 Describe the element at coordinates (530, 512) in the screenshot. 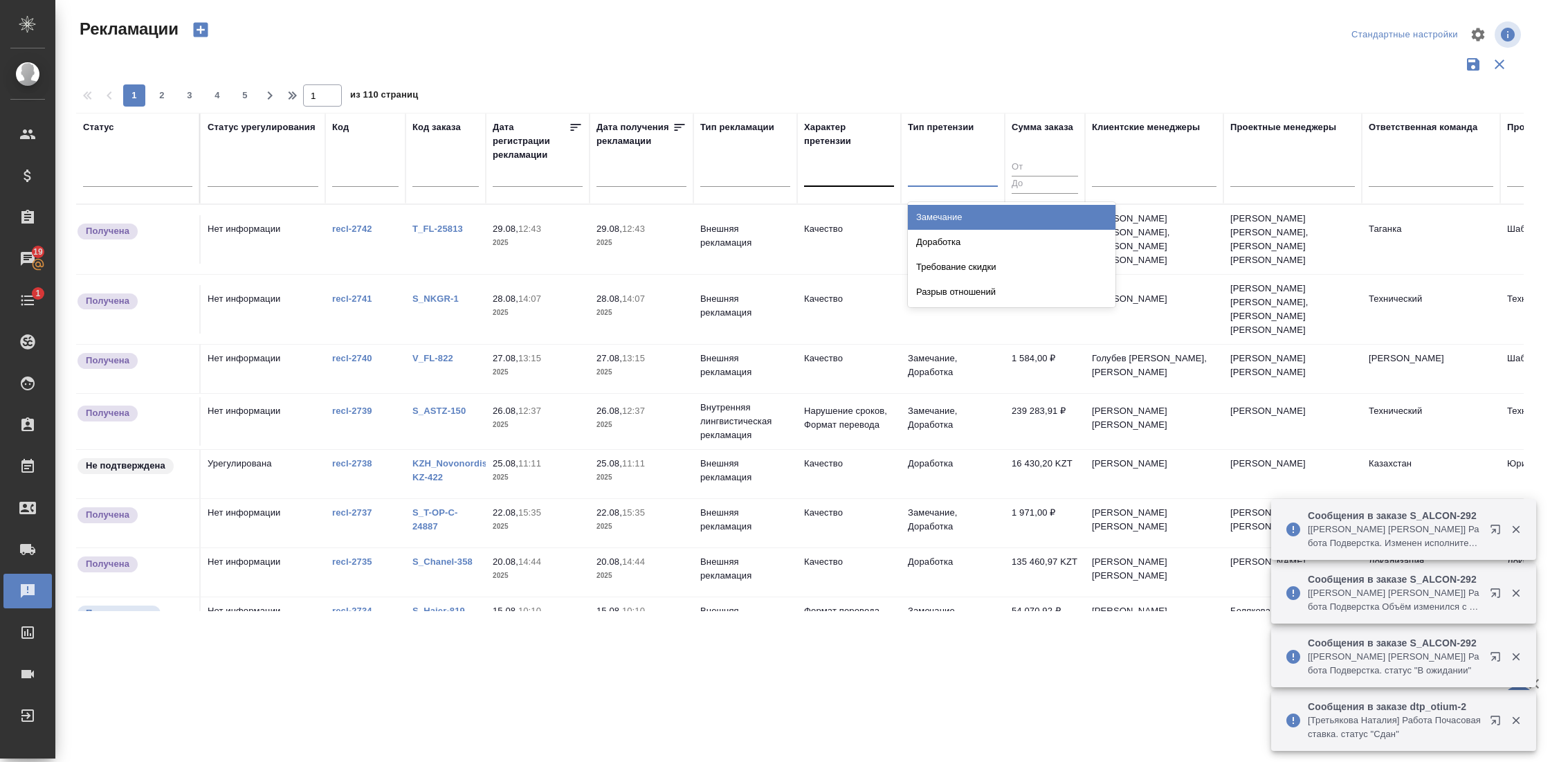

I see `p: 15:35` at that location.